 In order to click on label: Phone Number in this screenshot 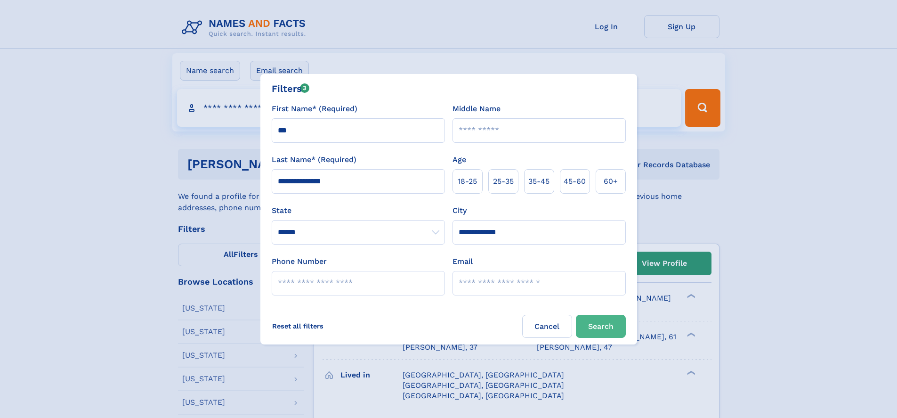, I will do `click(299, 261)`.